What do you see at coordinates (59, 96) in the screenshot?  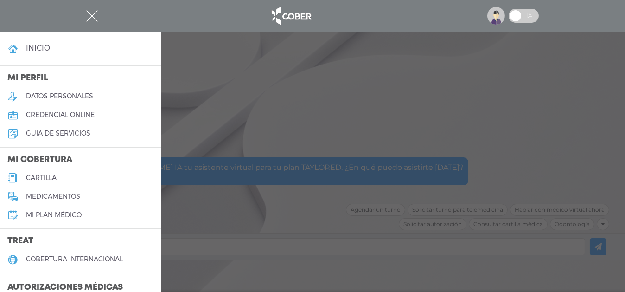 I see `h5: datos personales` at bounding box center [59, 96].